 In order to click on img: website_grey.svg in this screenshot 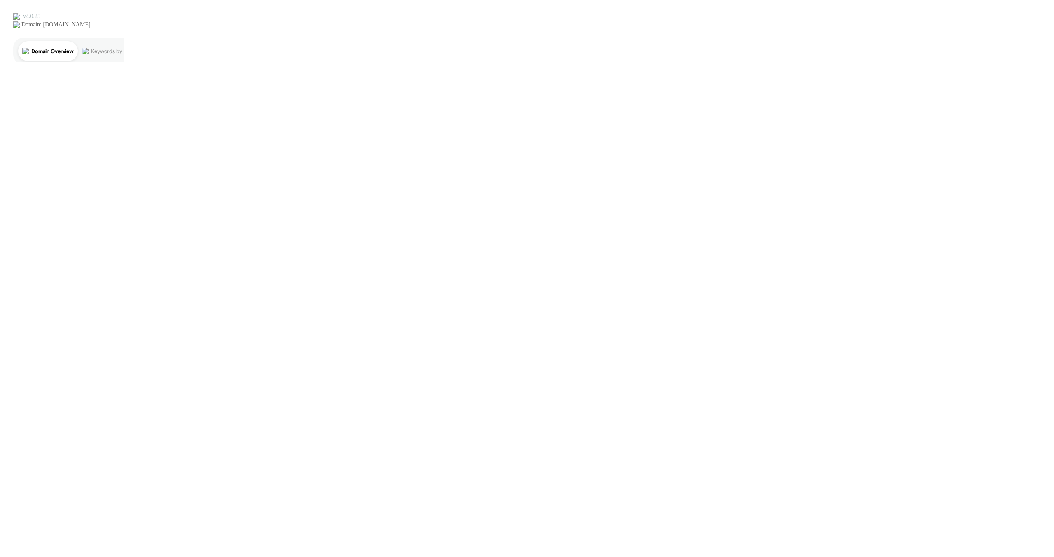, I will do `click(16, 25)`.